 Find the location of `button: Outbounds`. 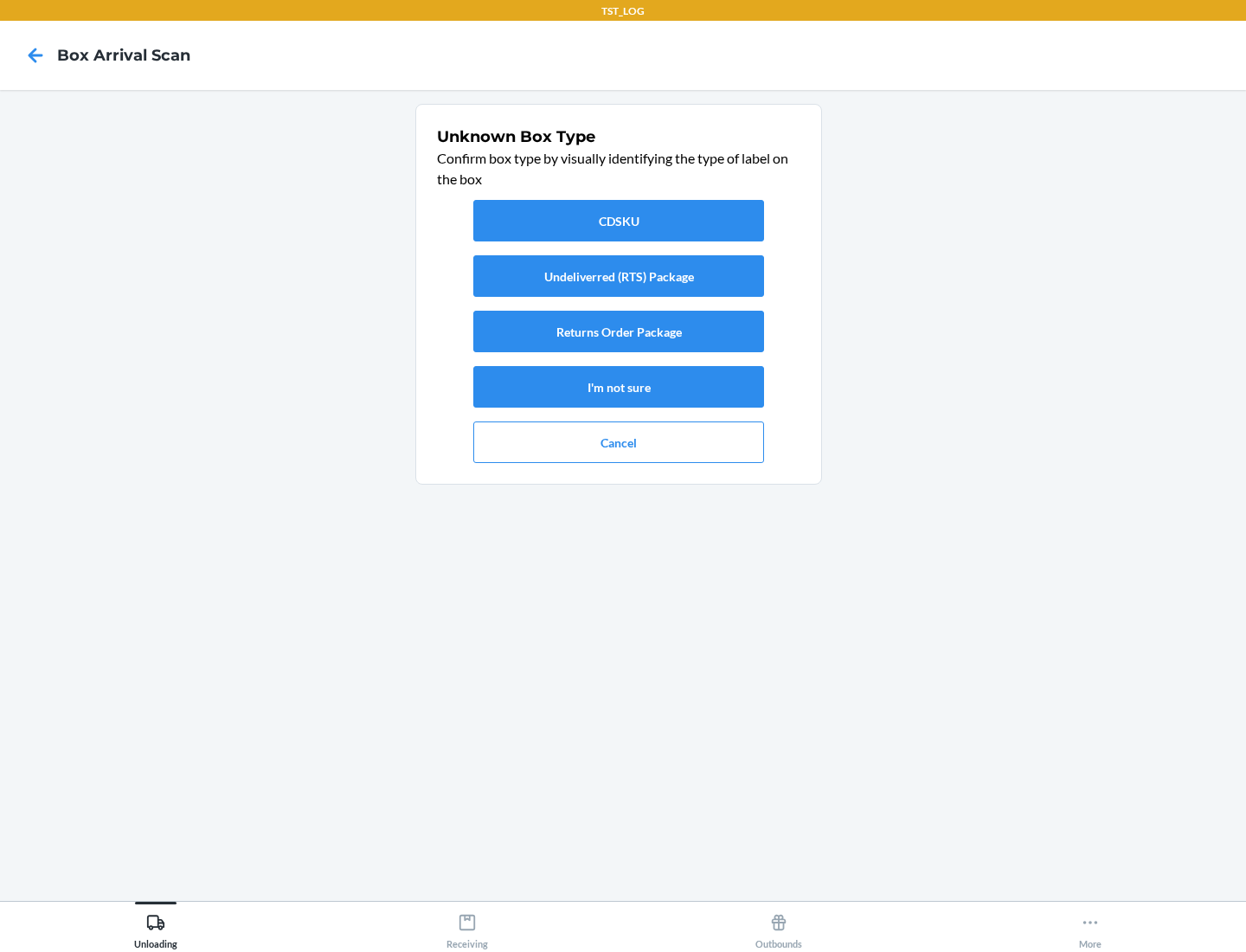

button: Outbounds is located at coordinates (779, 925).